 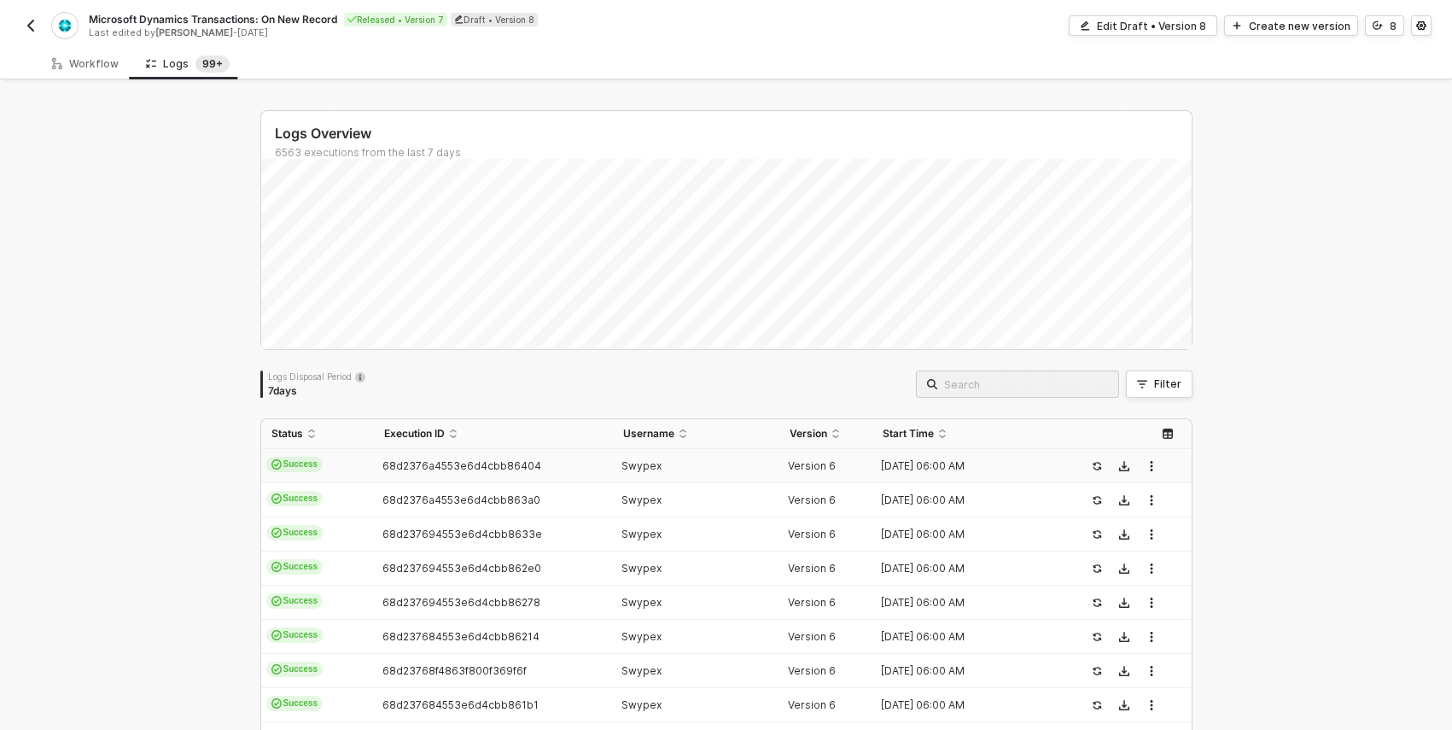 I want to click on span: icon-settings, so click(x=1421, y=26).